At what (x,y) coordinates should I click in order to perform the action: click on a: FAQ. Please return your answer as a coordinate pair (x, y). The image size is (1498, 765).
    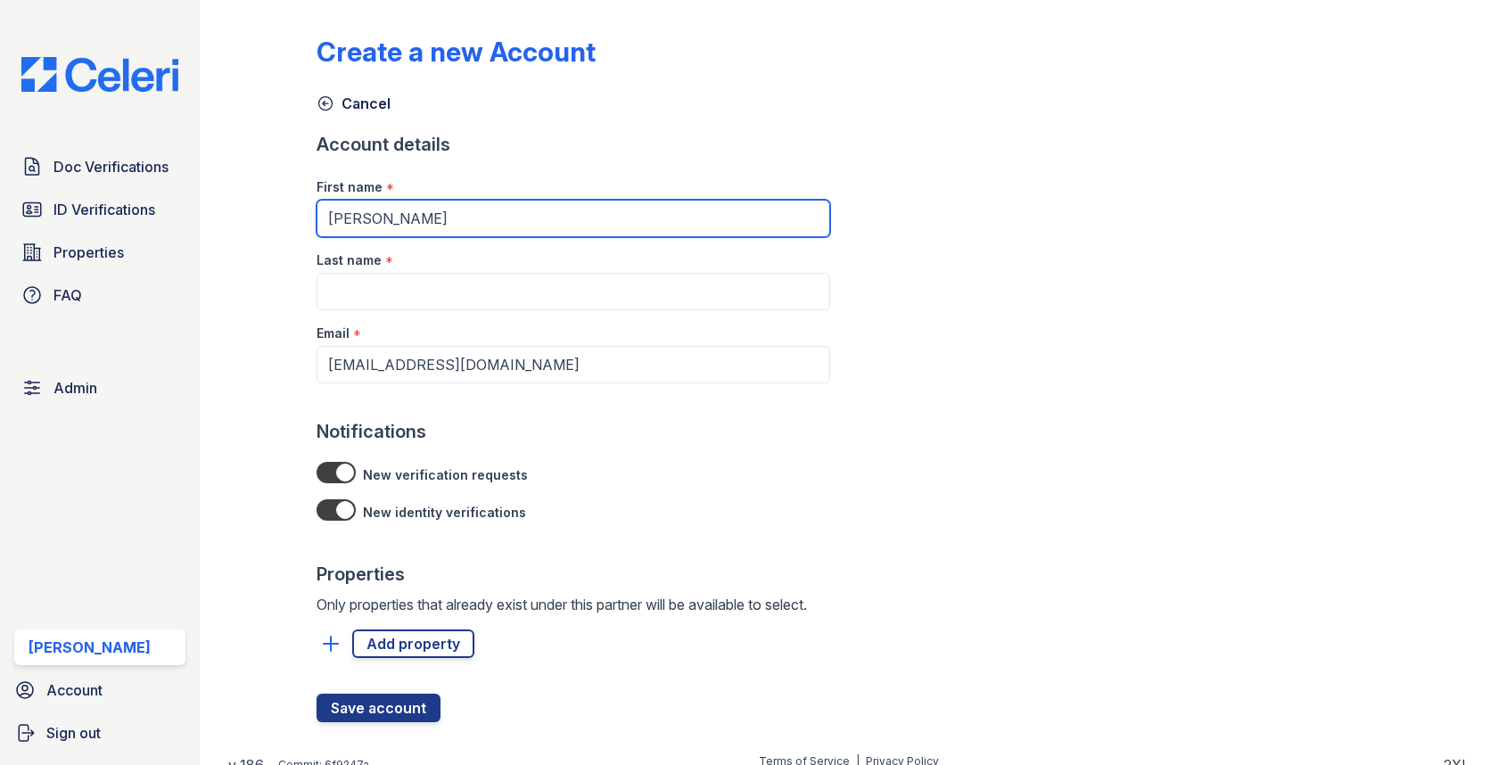
    Looking at the image, I should click on (100, 295).